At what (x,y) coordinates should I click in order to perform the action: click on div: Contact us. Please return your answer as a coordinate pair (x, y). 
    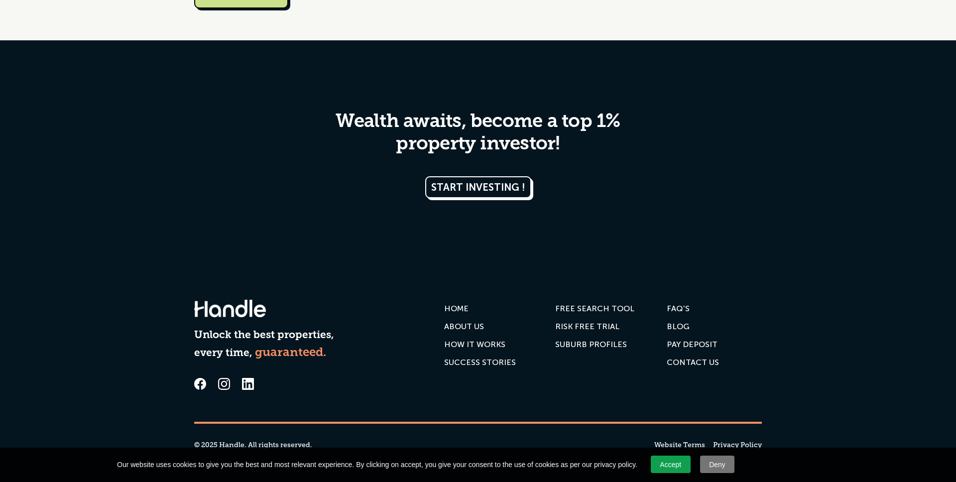
    Looking at the image, I should click on (692, 362).